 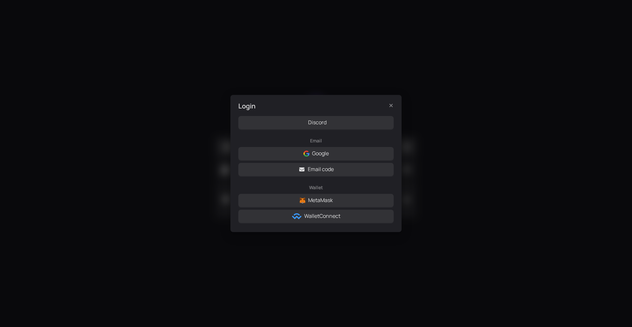 I want to click on button: Discord, so click(x=316, y=122).